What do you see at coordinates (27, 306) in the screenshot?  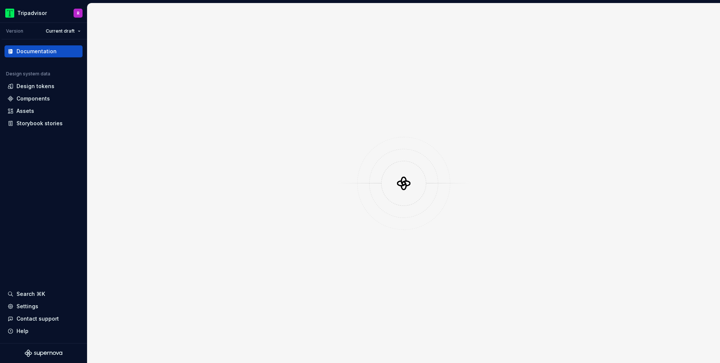 I see `div: Settings` at bounding box center [27, 306].